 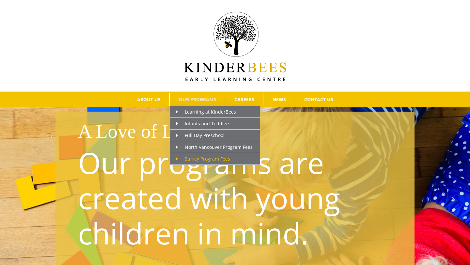 What do you see at coordinates (215, 147) in the screenshot?
I see `a: North Vancouver Program Fees` at bounding box center [215, 147].